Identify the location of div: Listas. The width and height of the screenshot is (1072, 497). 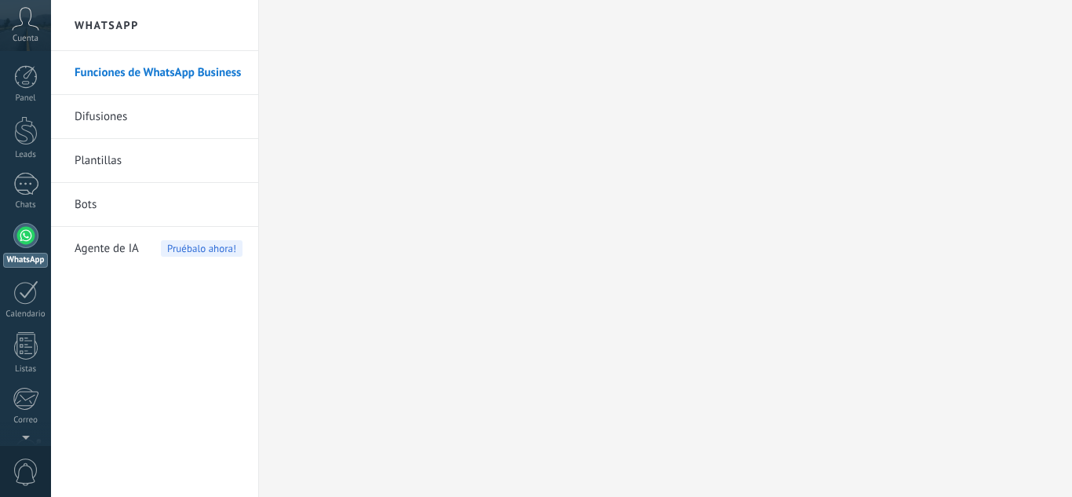
(26, 369).